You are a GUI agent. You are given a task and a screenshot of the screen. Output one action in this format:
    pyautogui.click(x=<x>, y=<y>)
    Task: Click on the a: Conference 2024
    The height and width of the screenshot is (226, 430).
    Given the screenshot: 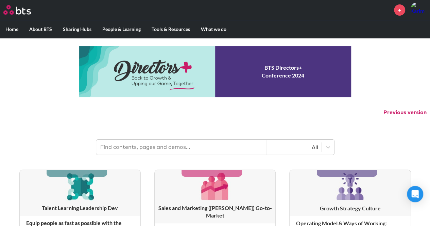 What is the action you would take?
    pyautogui.click(x=215, y=72)
    